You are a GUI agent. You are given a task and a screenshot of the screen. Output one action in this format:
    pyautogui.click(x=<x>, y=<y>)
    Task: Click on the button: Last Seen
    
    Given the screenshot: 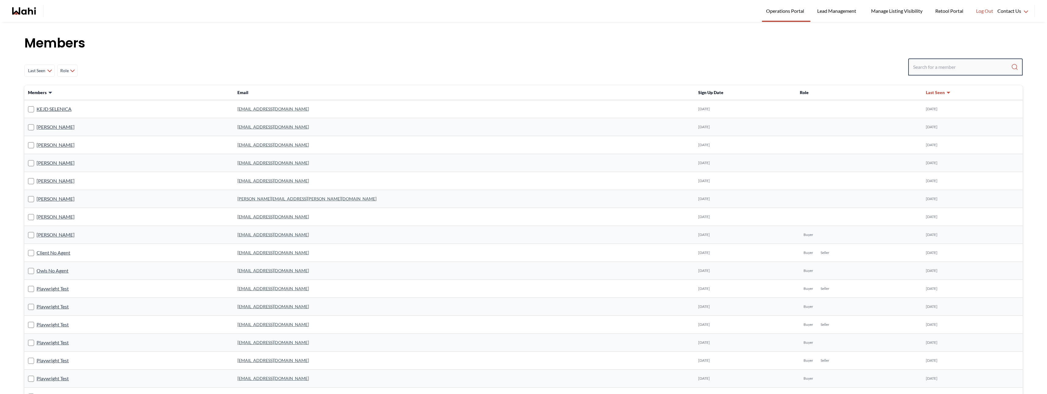 What is the action you would take?
    pyautogui.click(x=938, y=92)
    